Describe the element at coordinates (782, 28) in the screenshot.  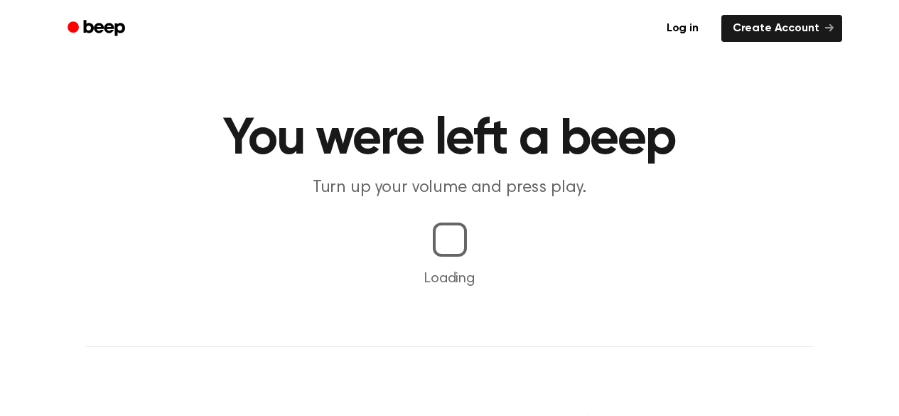
I see `a: Create Account` at that location.